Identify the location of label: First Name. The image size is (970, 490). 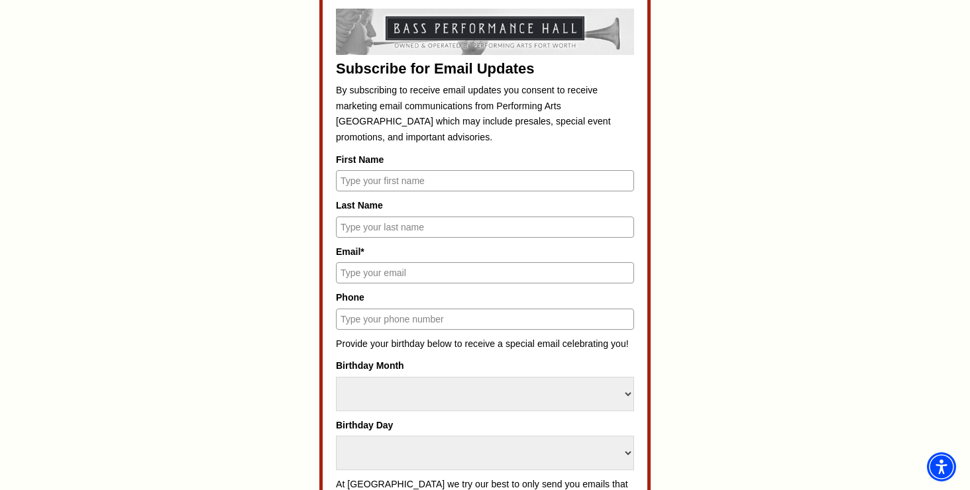
(485, 160).